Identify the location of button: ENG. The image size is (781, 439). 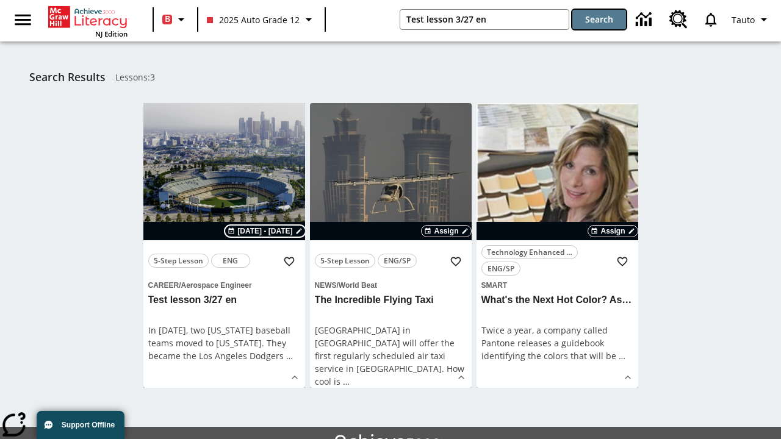
(231, 261).